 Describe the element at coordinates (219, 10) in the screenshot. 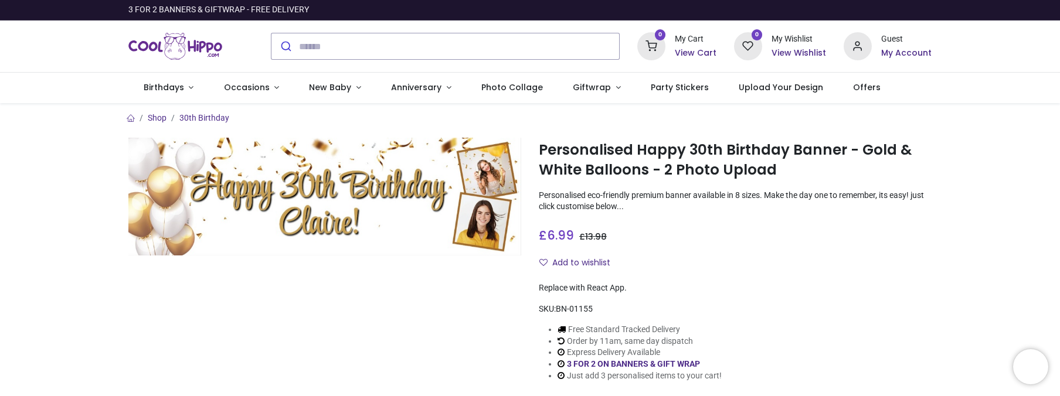

I see `div: 3 FOR 2 BANNERS & GIFTWRAP - FREE DELIVERY` at that location.